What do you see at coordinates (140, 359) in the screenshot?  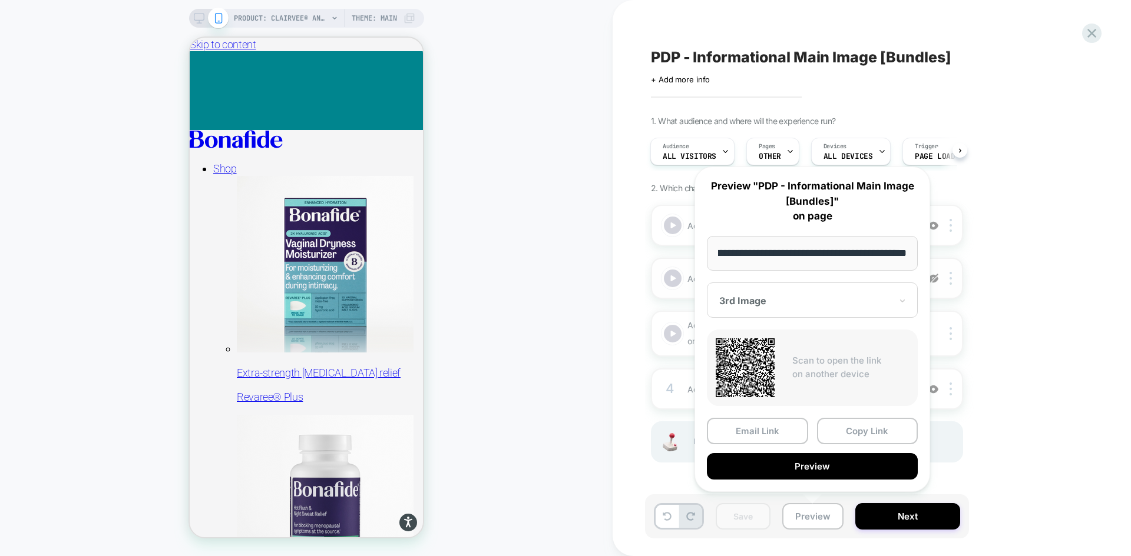 I see `p: Revaree® Plus` at bounding box center [140, 359].